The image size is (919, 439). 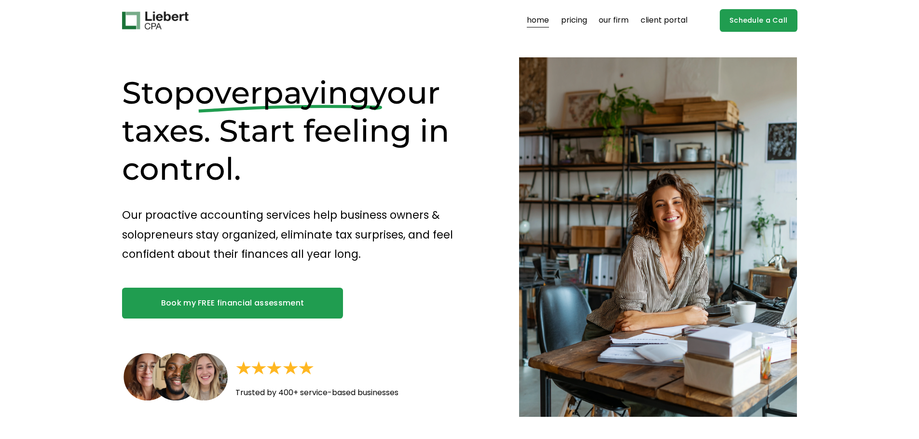 What do you see at coordinates (303, 234) in the screenshot?
I see `p: Our proactive accounting services help business owners & solopreneurs stay organized, eliminate t...` at bounding box center [303, 234].